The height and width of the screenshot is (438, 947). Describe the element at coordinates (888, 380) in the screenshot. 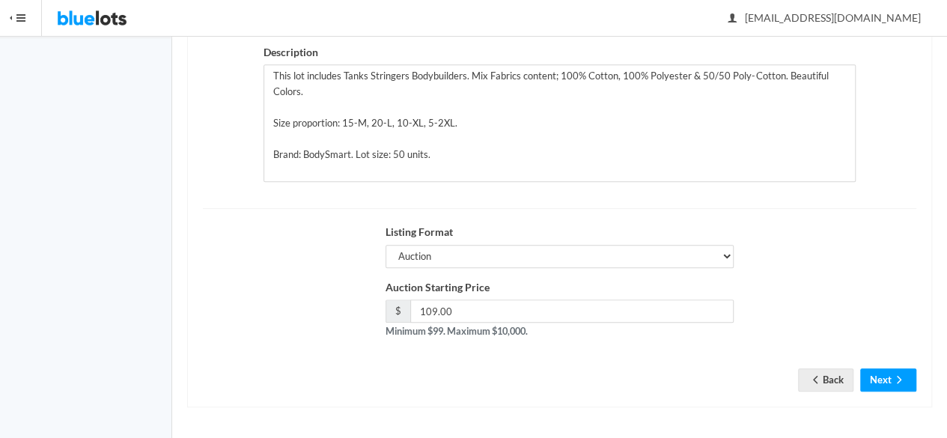

I see `button: Nextarrow forward` at that location.